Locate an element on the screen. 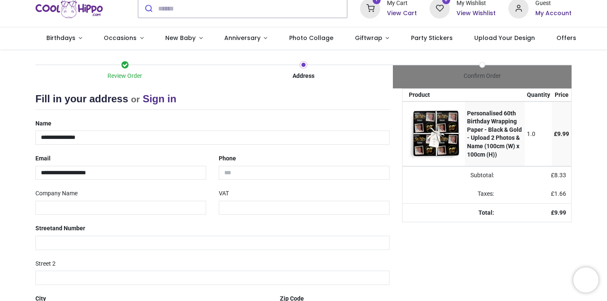 The image size is (607, 301). span: Upload Your Design is located at coordinates (504, 38).